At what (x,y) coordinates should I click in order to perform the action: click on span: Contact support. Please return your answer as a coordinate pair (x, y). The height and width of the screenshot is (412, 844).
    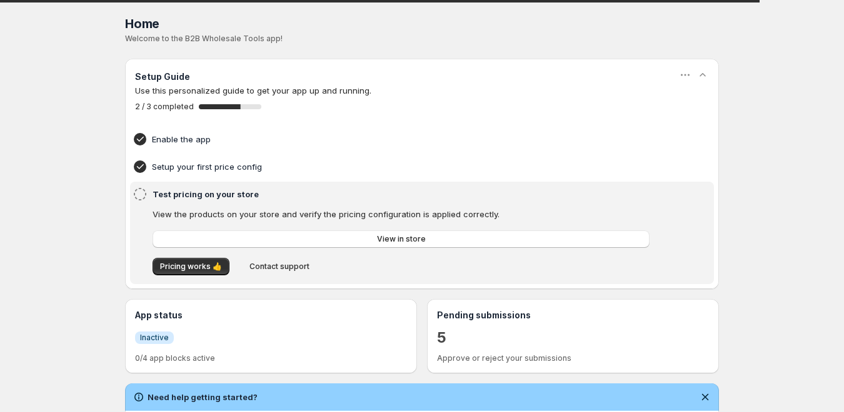
    Looking at the image, I should click on (279, 267).